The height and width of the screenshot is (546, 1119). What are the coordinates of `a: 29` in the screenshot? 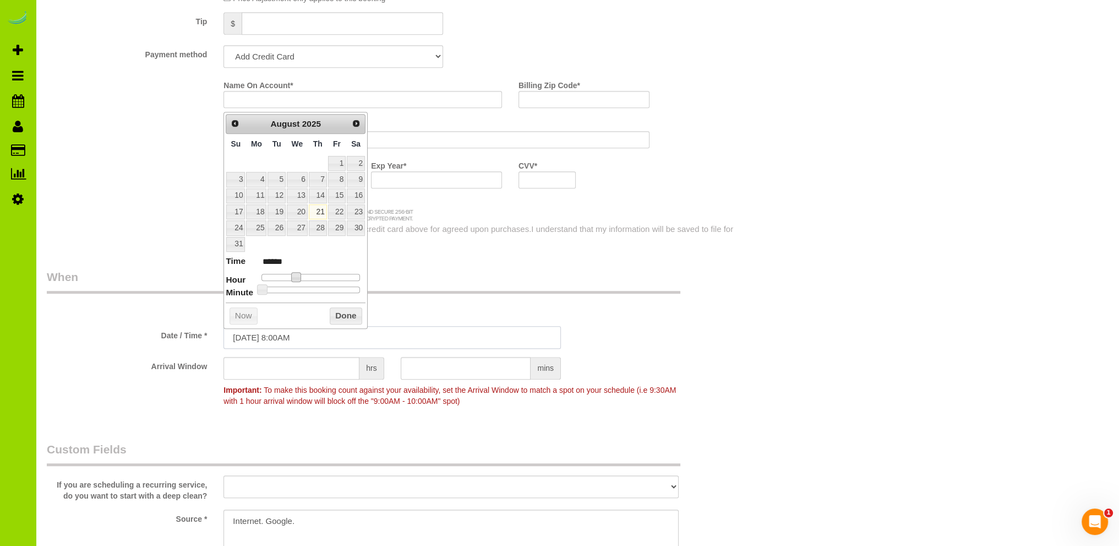 It's located at (337, 227).